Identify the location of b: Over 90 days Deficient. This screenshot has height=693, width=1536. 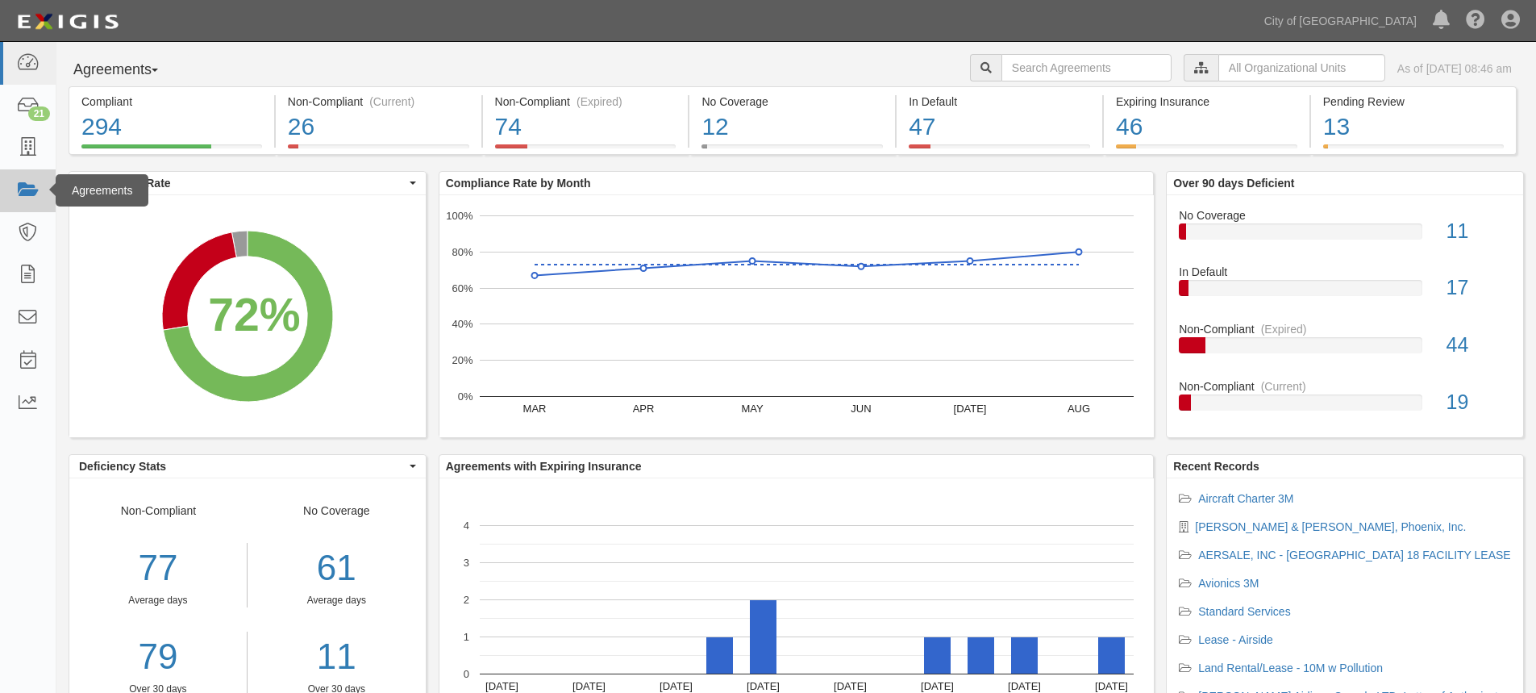
(1234, 183).